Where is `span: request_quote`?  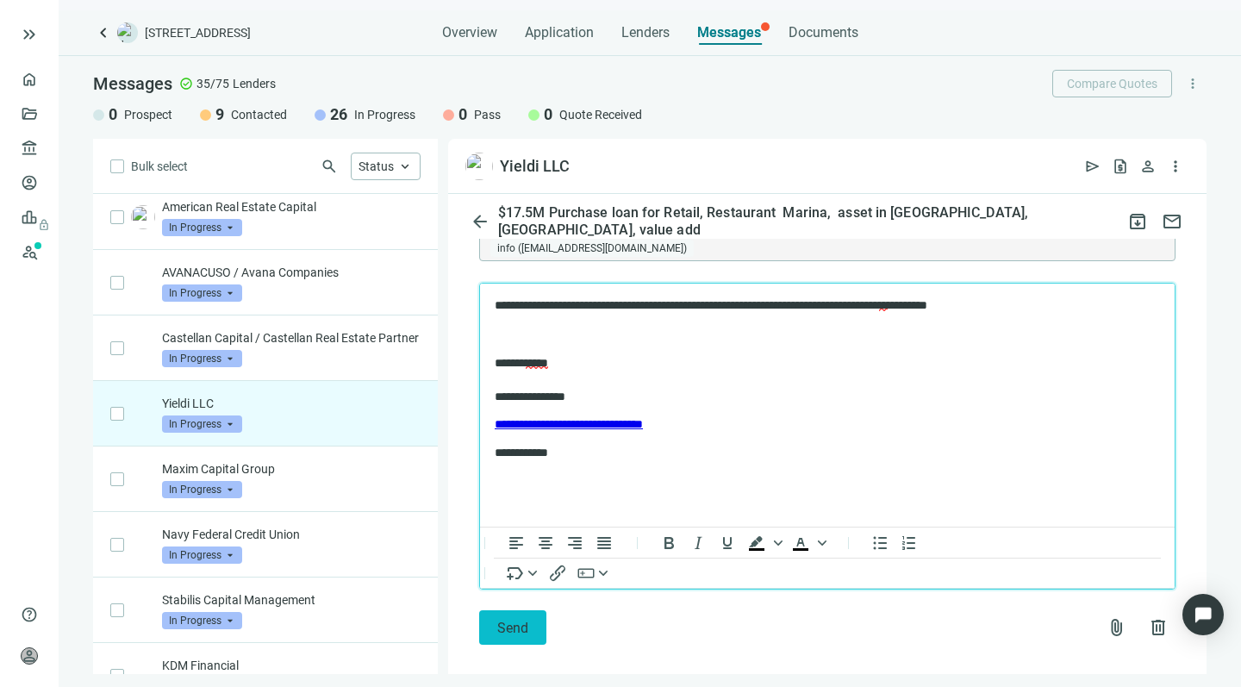
span: request_quote is located at coordinates (1120, 166).